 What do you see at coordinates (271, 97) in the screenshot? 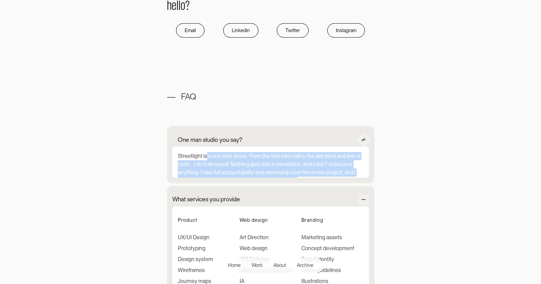
I see `h1: — FAQ` at bounding box center [271, 97].